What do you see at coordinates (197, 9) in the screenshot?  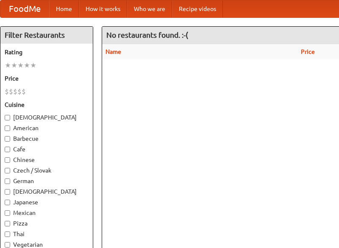 I see `a: Recipe videos` at bounding box center [197, 9].